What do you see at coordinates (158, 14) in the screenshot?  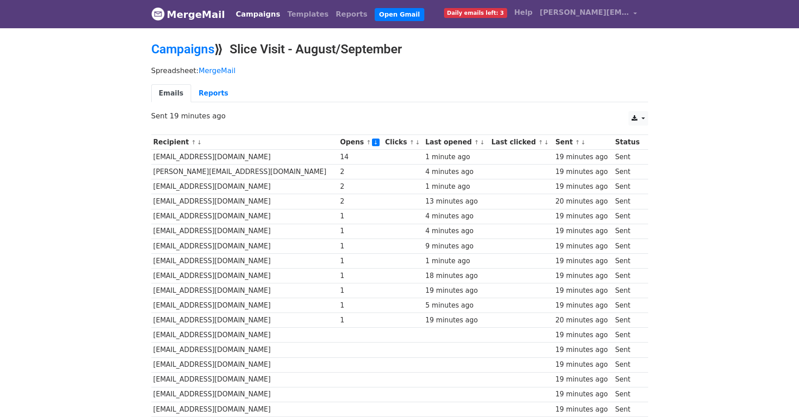 I see `img: MergeMail logo` at bounding box center [158, 14].